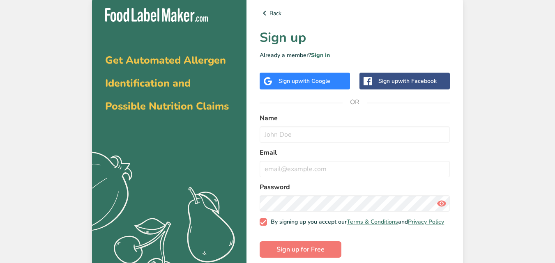 The width and height of the screenshot is (555, 263). Describe the element at coordinates (354, 169) in the screenshot. I see `input: email@example.com` at that location.